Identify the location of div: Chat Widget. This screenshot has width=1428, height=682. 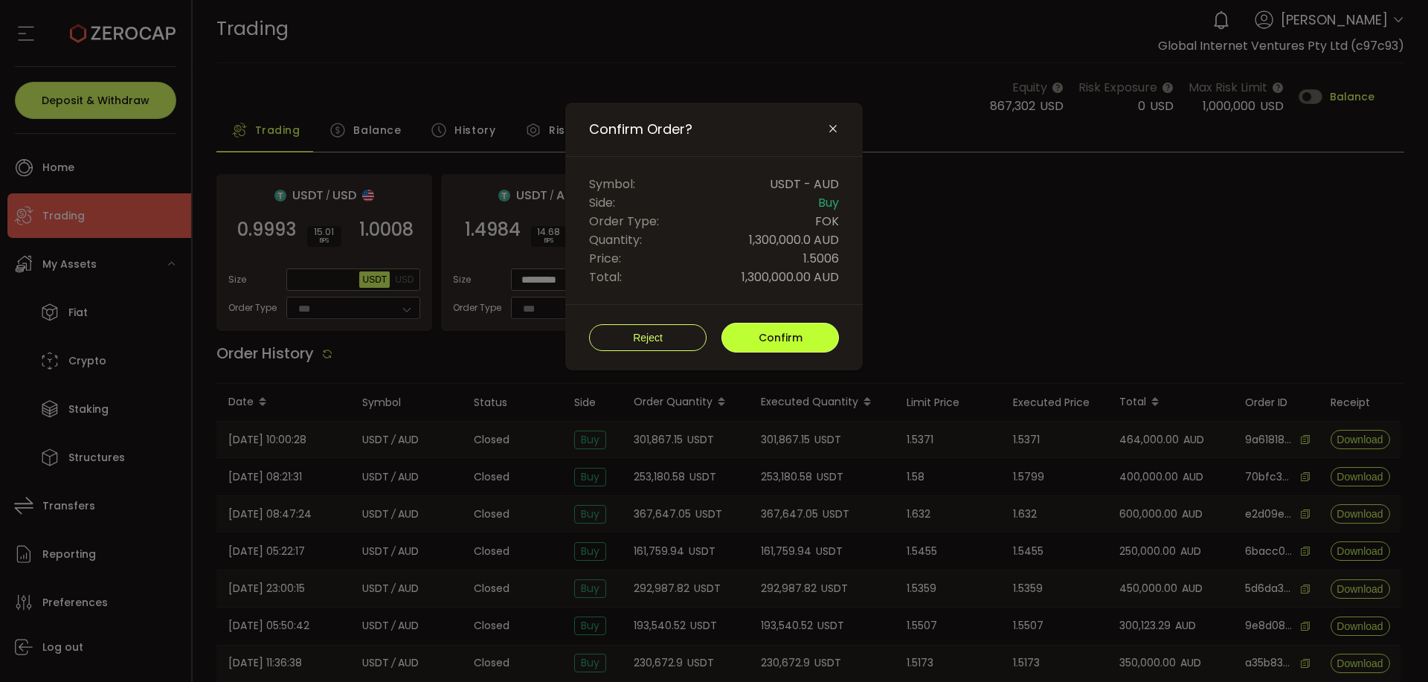
(1391, 646).